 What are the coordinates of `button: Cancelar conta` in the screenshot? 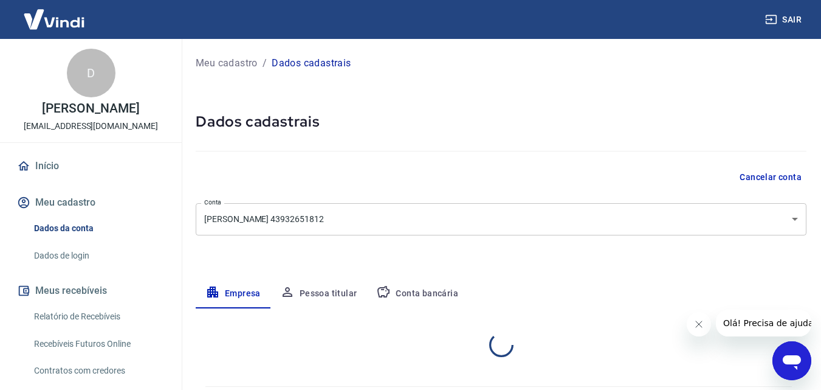 It's located at (770, 177).